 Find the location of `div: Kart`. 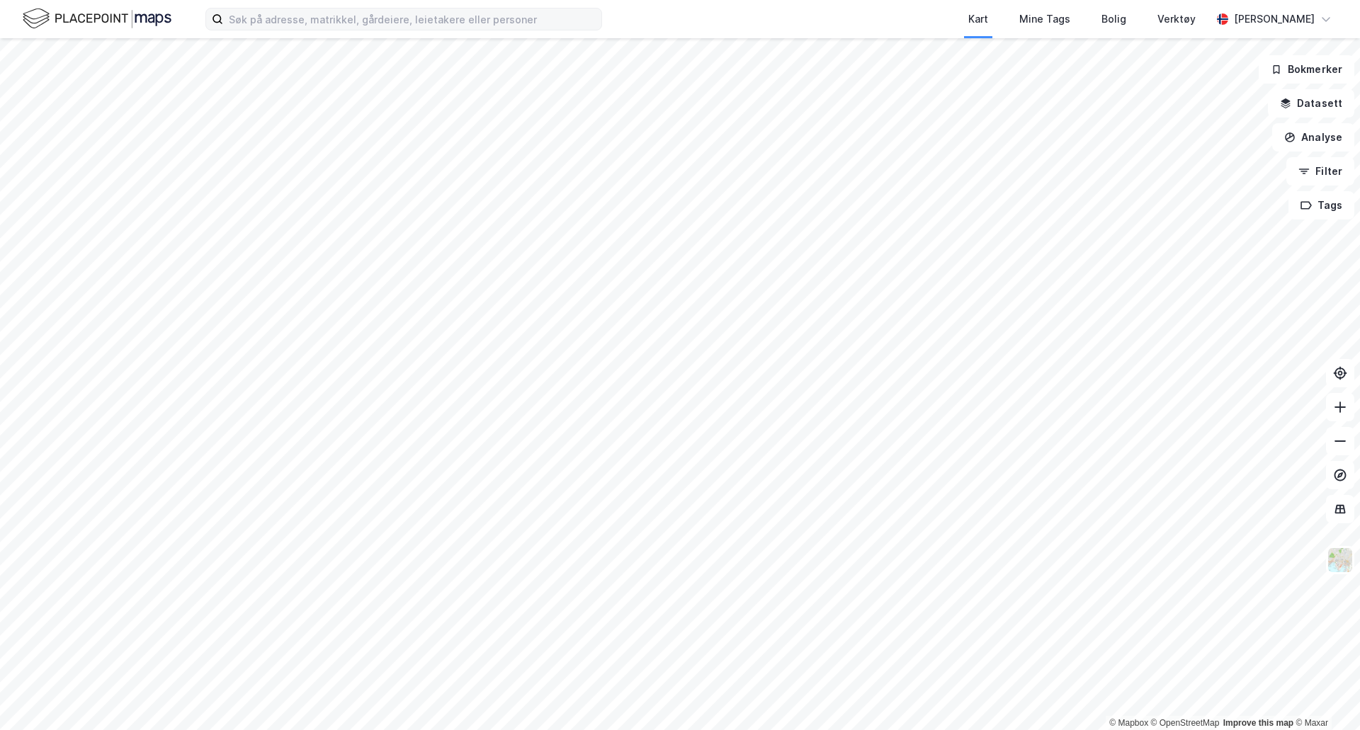

div: Kart is located at coordinates (978, 19).